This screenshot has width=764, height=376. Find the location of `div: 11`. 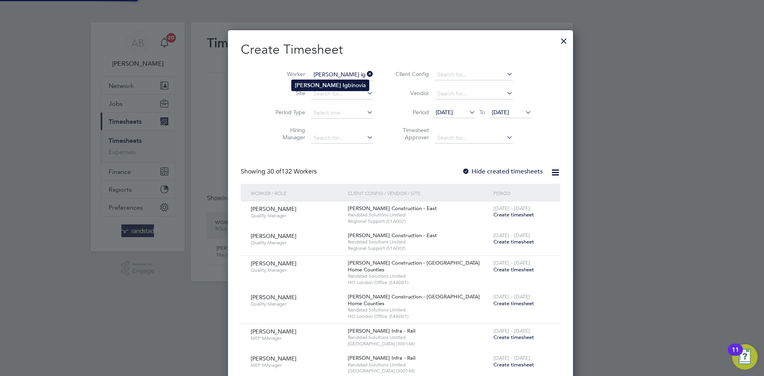

div: 11 is located at coordinates (735, 355).